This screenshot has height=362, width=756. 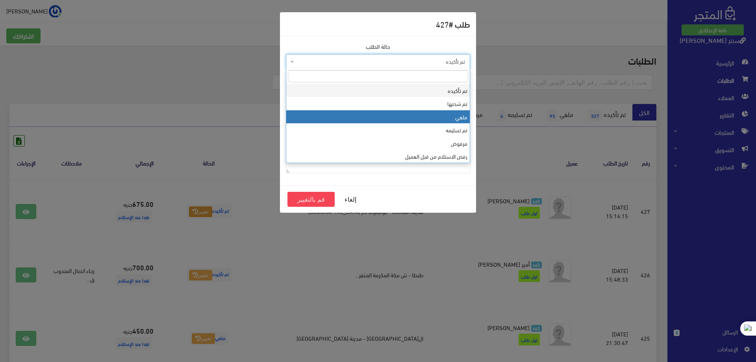 I want to click on label: حالة الطلب, so click(x=378, y=46).